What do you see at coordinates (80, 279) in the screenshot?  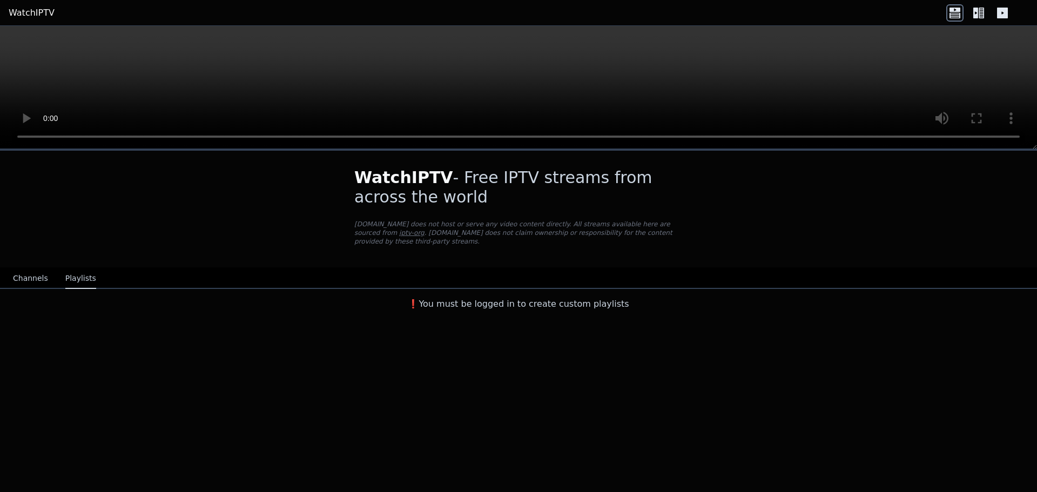 I see `button: Playlists` at bounding box center [80, 279].